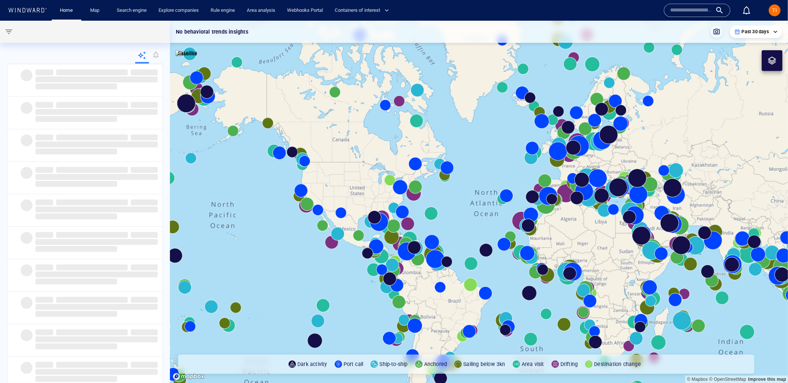 The height and width of the screenshot is (383, 788). Describe the element at coordinates (96, 10) in the screenshot. I see `button: Map` at that location.